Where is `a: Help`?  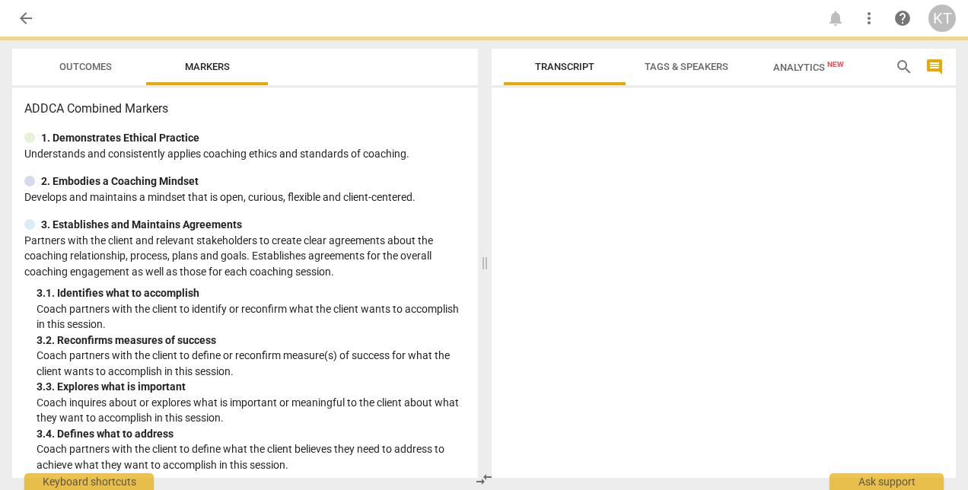
a: Help is located at coordinates (903, 18).